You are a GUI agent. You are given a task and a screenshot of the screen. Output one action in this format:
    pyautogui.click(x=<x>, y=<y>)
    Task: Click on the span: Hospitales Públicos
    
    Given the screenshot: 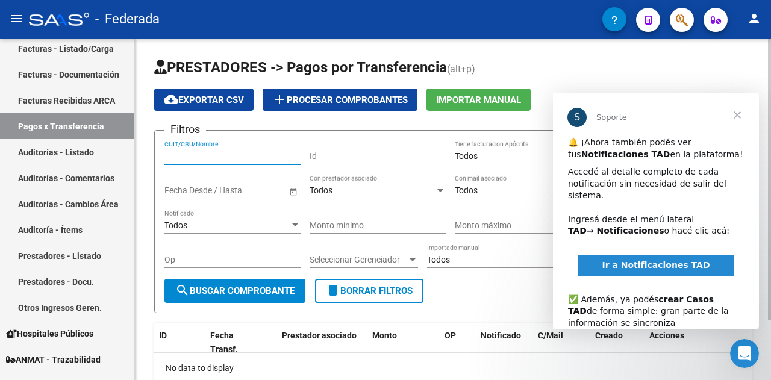 What is the action you would take?
    pyautogui.click(x=49, y=334)
    